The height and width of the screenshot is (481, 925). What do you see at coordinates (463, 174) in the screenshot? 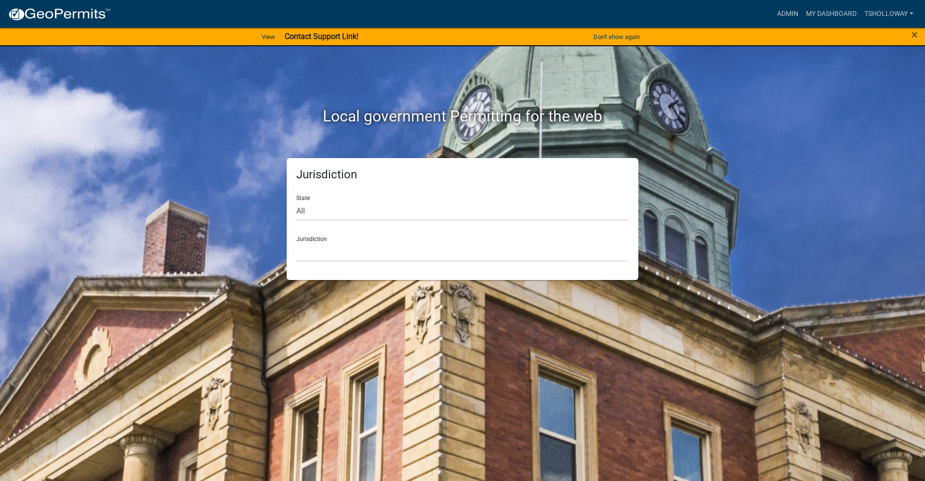
I see `h5: Jurisdiction` at bounding box center [463, 174].